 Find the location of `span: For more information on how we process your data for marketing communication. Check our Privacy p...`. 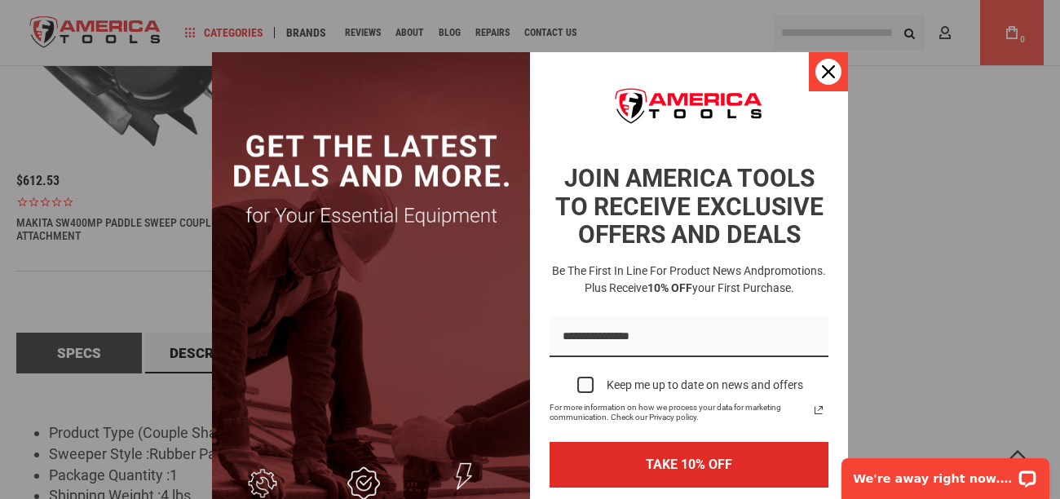

span: For more information on how we process your data for marketing communication. Check our Privacy p... is located at coordinates (679, 412).